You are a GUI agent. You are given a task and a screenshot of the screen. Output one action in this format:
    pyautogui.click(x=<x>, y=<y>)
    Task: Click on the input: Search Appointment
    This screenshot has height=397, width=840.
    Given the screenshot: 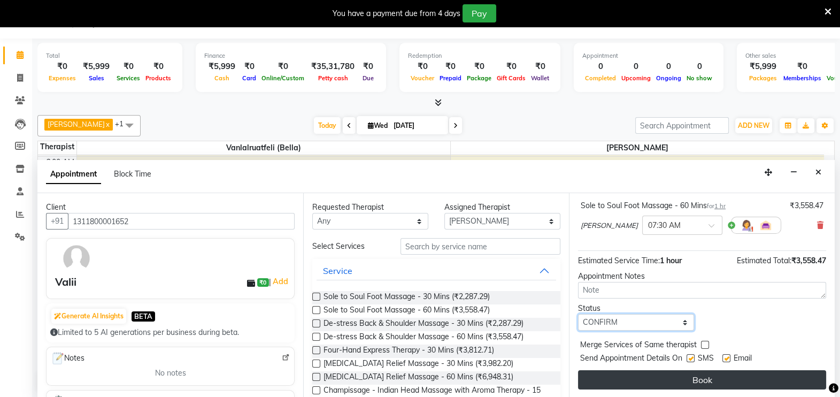 What is the action you would take?
    pyautogui.click(x=681, y=125)
    